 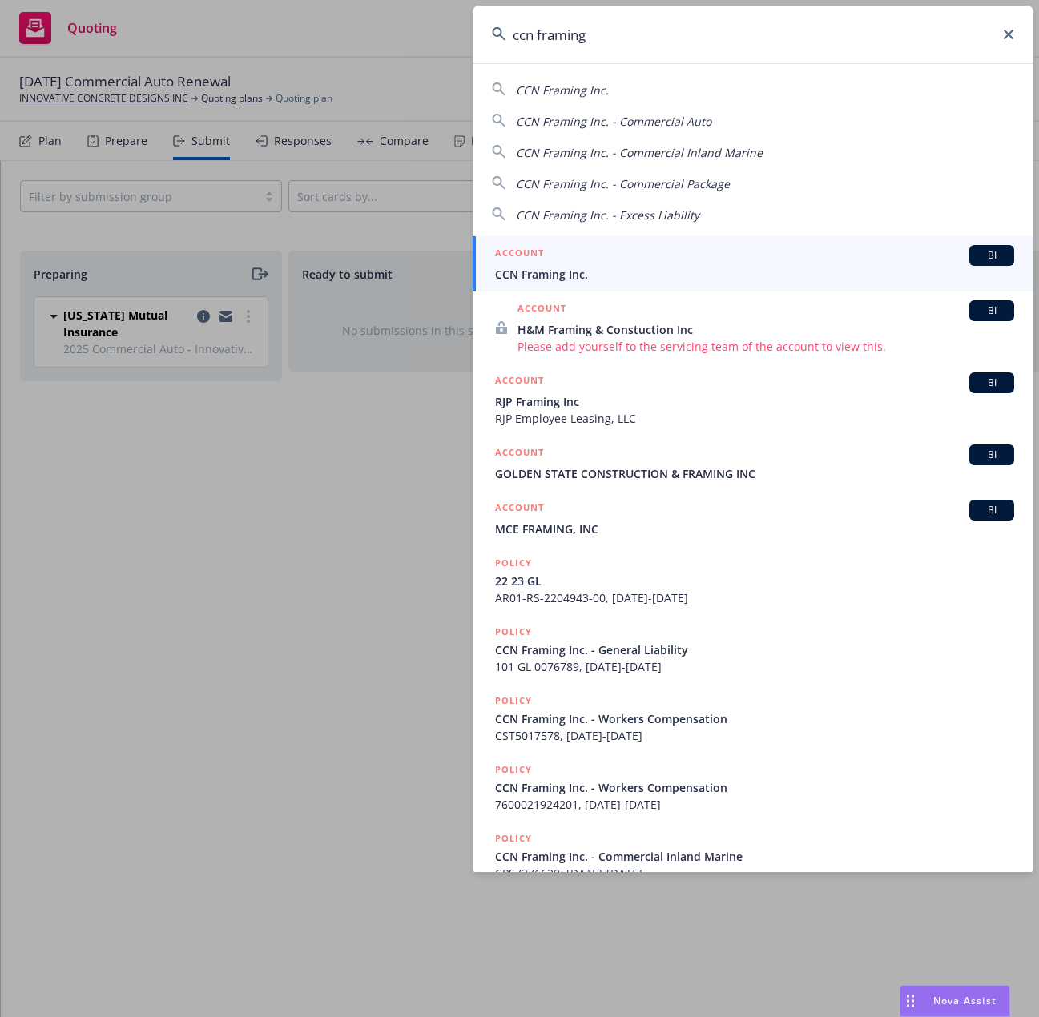 I want to click on span: RJP Employee Leasing, LLC, so click(x=754, y=418).